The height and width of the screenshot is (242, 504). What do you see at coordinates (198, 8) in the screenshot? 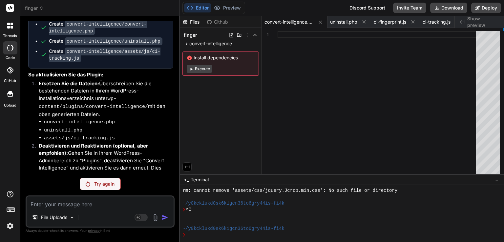
I see `button: Editor` at bounding box center [198, 8].